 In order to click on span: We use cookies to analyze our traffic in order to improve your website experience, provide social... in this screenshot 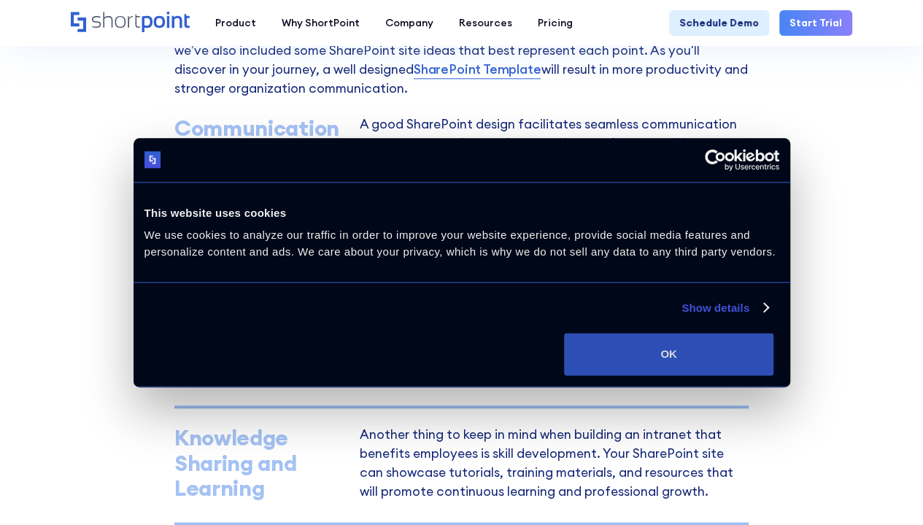, I will do `click(460, 243)`.